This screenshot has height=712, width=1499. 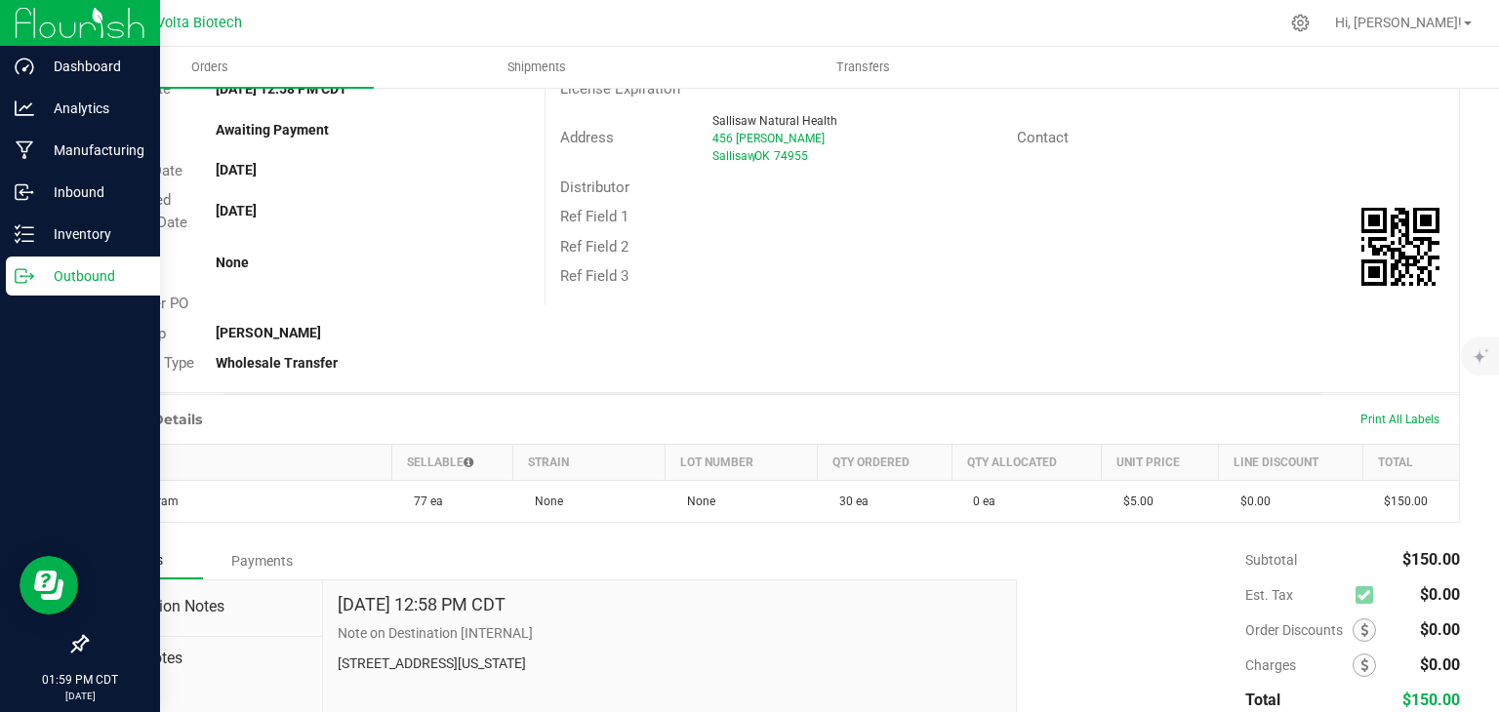 I want to click on inline-svg: Analytics, so click(x=24, y=108).